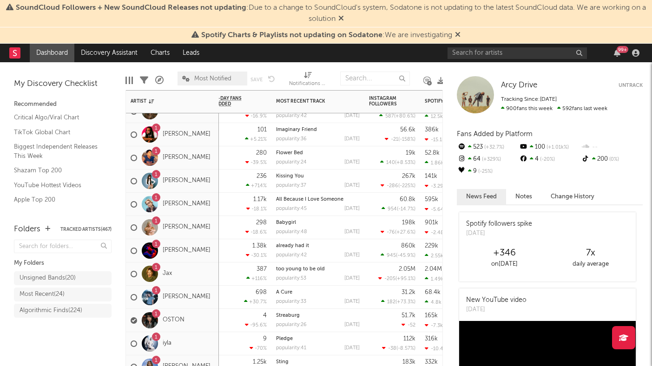 Image resolution: width=652 pixels, height=366 pixels. What do you see at coordinates (63, 246) in the screenshot?
I see `input: Search for folders...` at bounding box center [63, 246].